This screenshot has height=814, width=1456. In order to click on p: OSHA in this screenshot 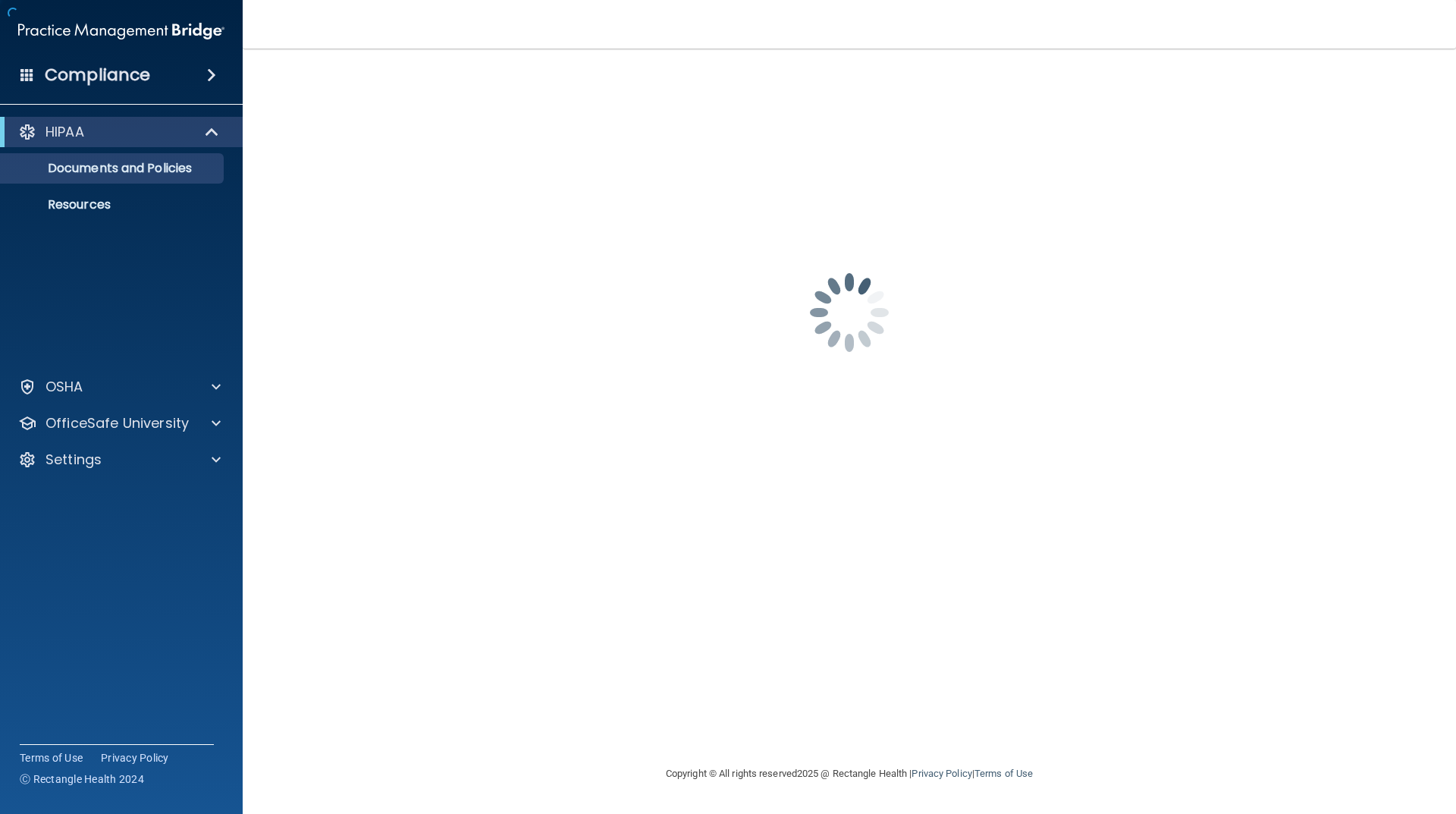, I will do `click(65, 387)`.